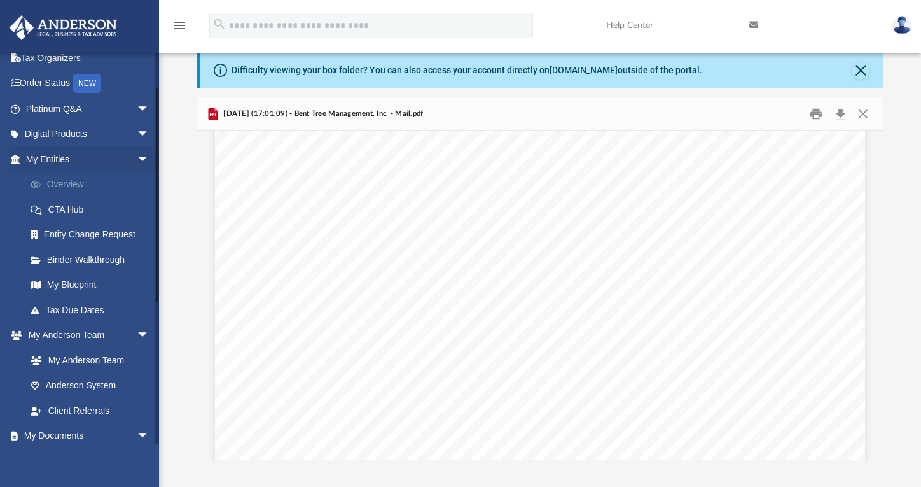 Image resolution: width=921 pixels, height=487 pixels. What do you see at coordinates (93, 209) in the screenshot?
I see `a: CTA Hub` at bounding box center [93, 209].